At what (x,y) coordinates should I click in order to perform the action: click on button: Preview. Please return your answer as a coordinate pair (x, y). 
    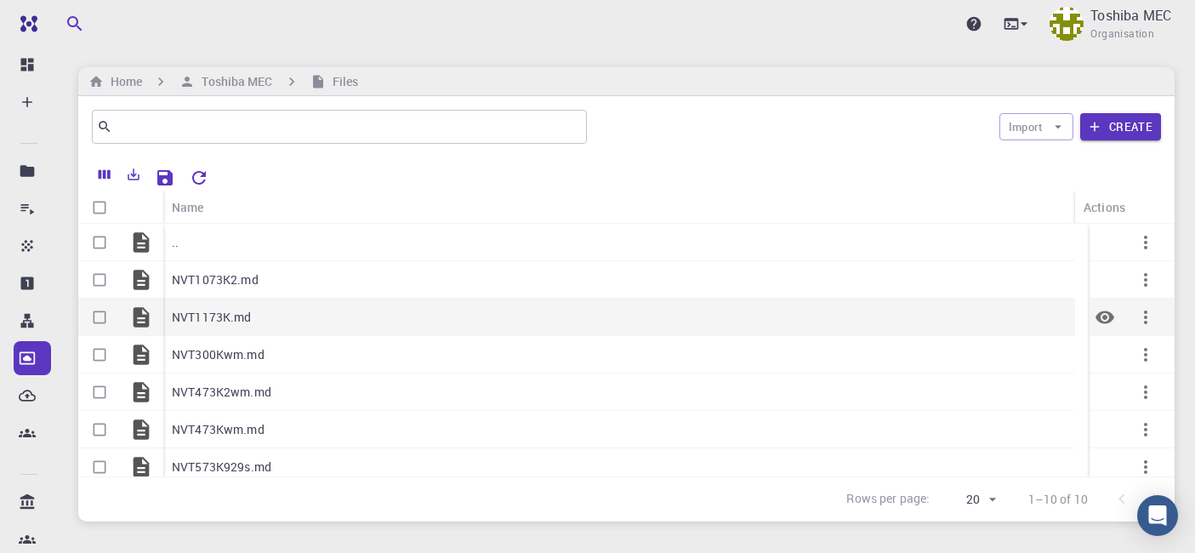
    Looking at the image, I should click on (1105, 317).